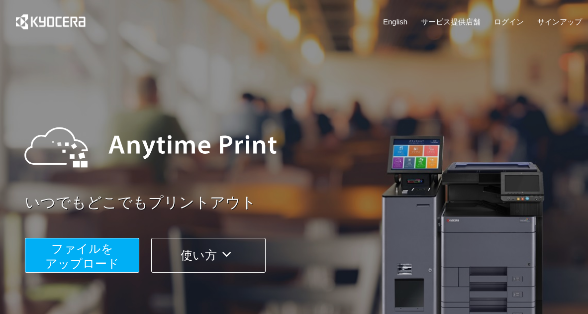 This screenshot has width=588, height=314. What do you see at coordinates (451, 21) in the screenshot?
I see `a: サービス提供店舗` at bounding box center [451, 21].